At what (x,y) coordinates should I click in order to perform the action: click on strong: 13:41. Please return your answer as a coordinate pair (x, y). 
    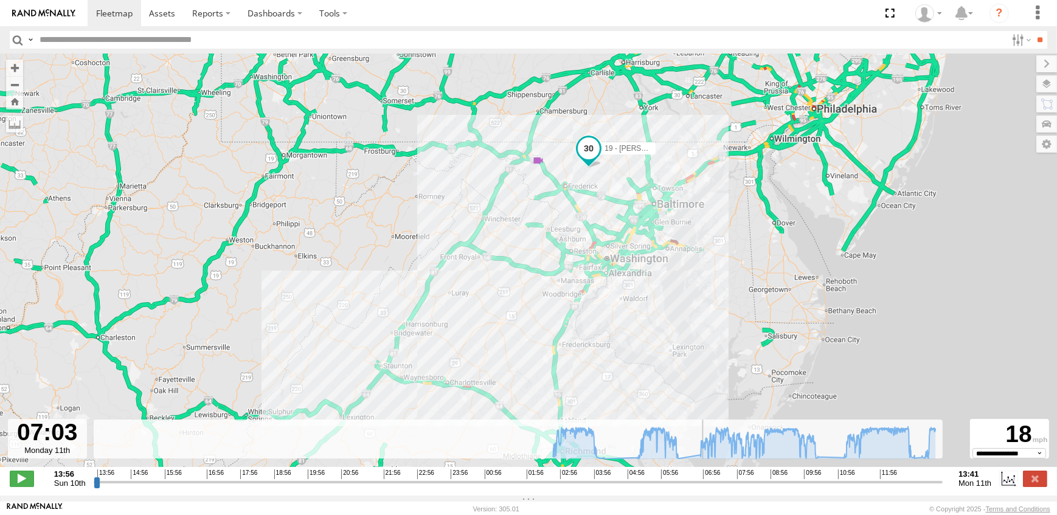
    Looking at the image, I should click on (975, 474).